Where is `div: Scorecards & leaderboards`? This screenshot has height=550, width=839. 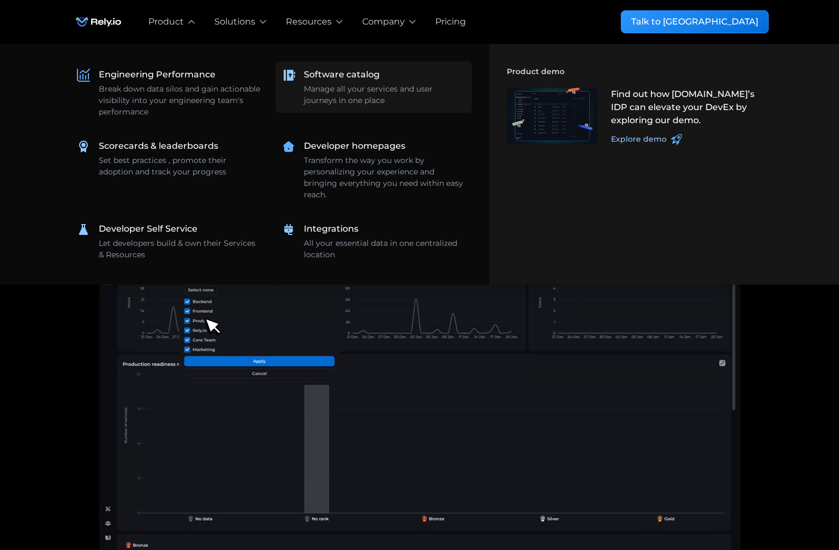 div: Scorecards & leaderboards is located at coordinates (158, 146).